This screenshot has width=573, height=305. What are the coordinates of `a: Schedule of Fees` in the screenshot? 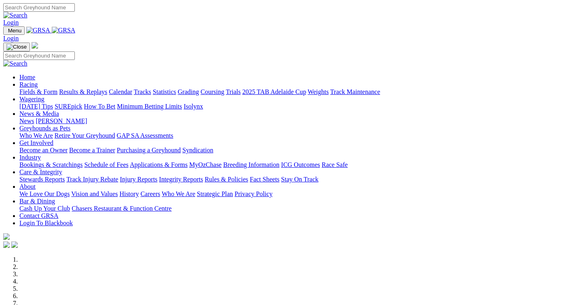 It's located at (106, 164).